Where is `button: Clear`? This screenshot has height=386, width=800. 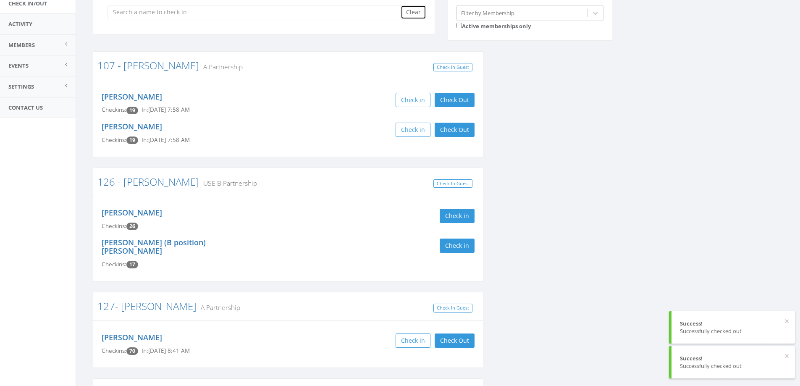
button: Clear is located at coordinates (413, 12).